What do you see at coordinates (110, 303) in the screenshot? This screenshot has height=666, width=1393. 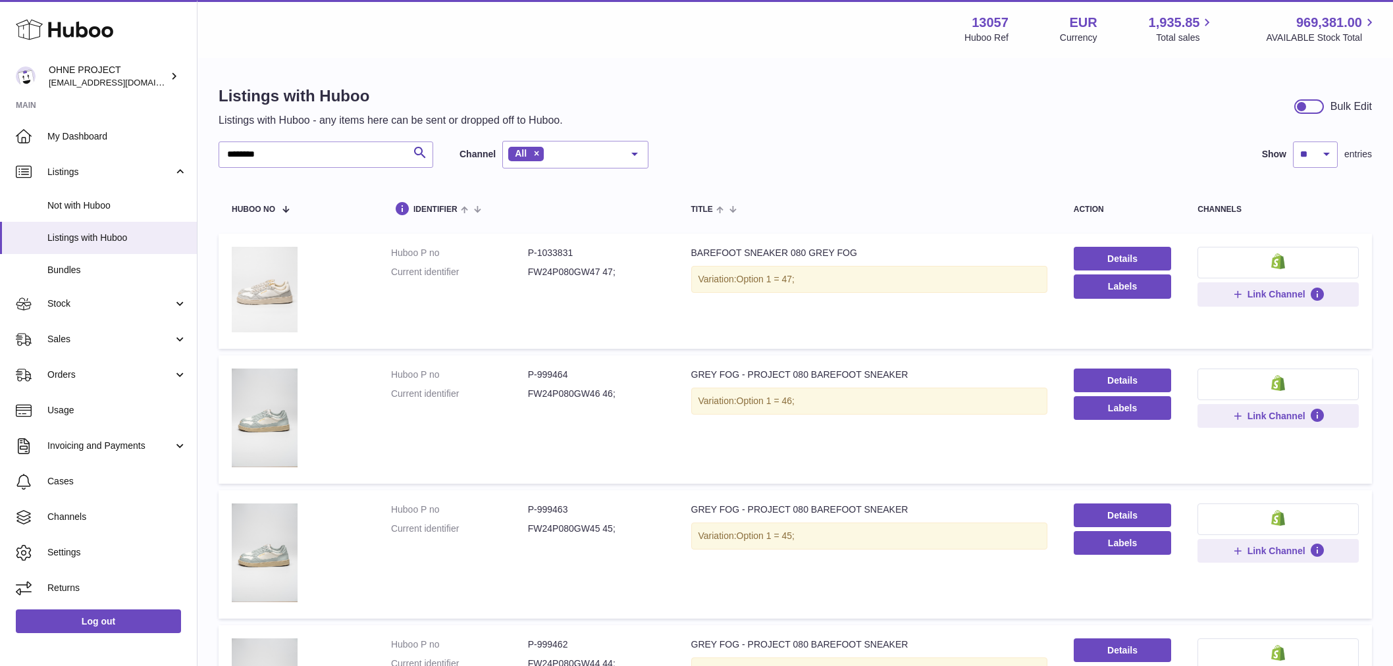 I see `span: Stock` at bounding box center [110, 303].